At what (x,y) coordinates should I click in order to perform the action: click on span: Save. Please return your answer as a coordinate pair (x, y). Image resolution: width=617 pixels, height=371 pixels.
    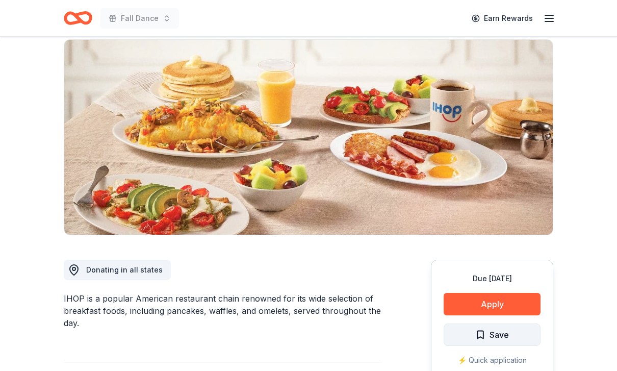
    Looking at the image, I should click on (499, 334).